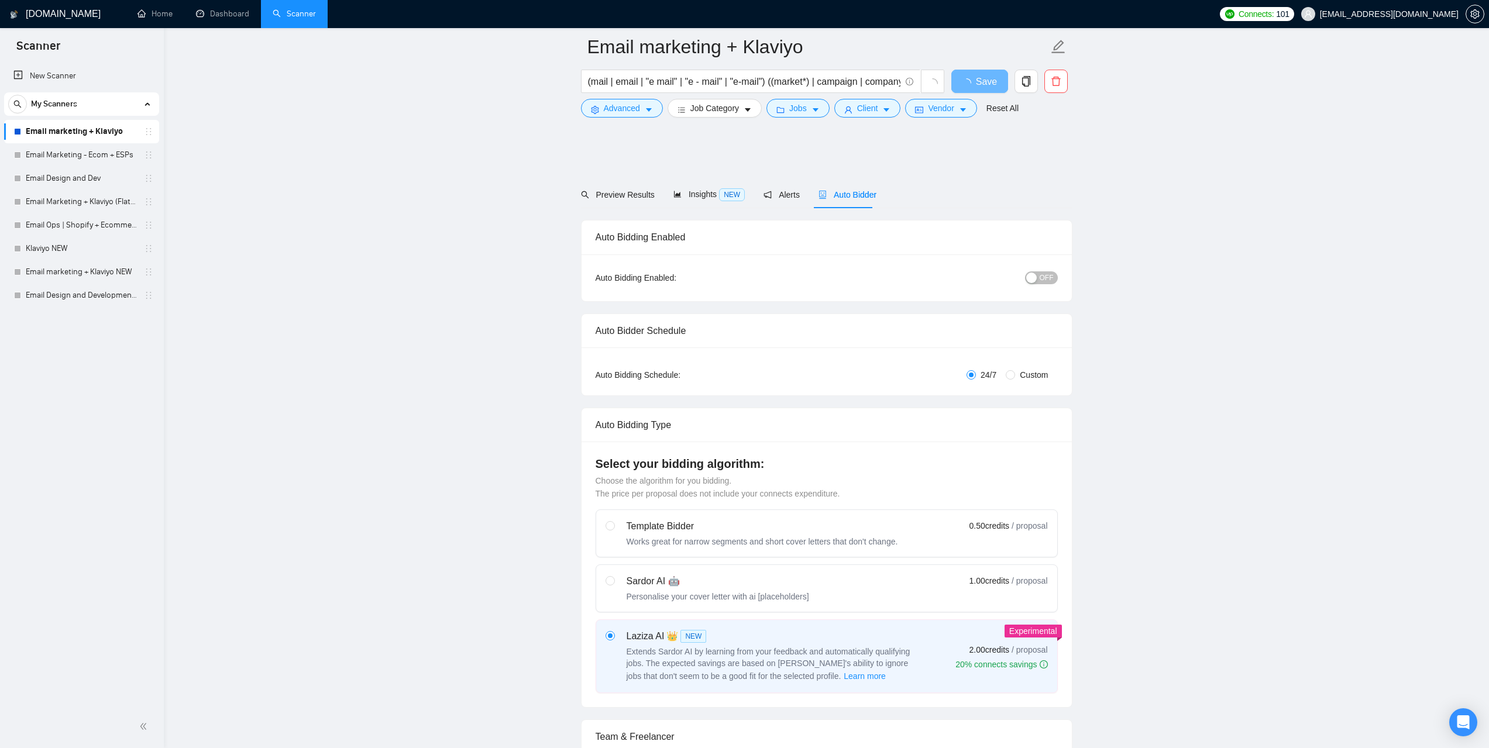  I want to click on div: 20% connects savings, so click(1001, 665).